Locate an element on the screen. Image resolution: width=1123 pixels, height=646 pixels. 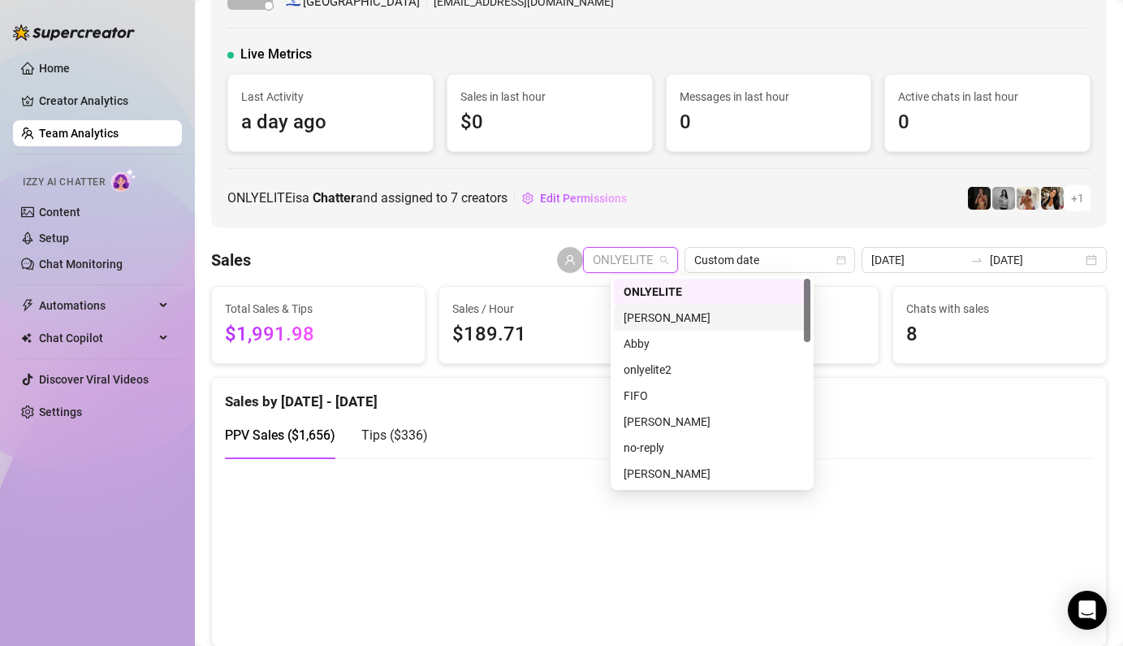
button: Edit Permissions is located at coordinates (574, 198).